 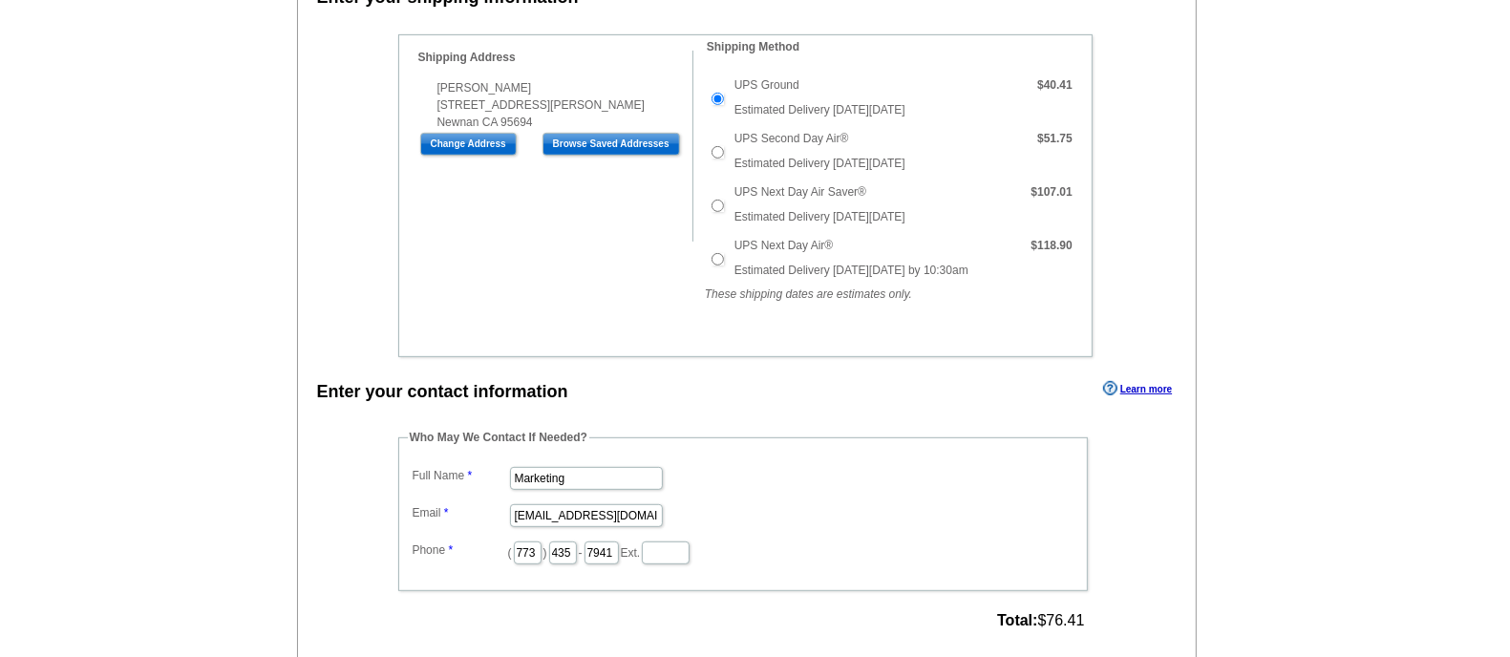 I want to click on div: Enter your contact information, so click(x=442, y=391).